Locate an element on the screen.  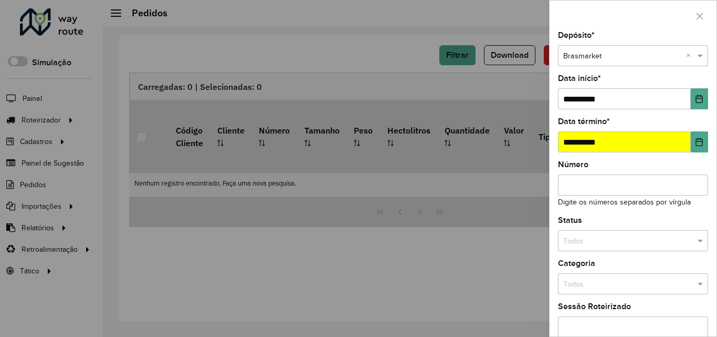
label: Número is located at coordinates (573, 164).